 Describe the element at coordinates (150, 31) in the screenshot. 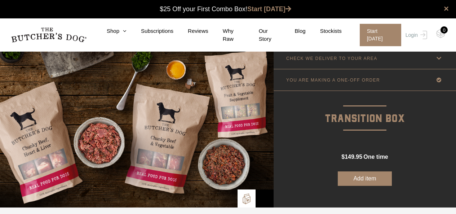

I see `a: Subscriptions` at that location.